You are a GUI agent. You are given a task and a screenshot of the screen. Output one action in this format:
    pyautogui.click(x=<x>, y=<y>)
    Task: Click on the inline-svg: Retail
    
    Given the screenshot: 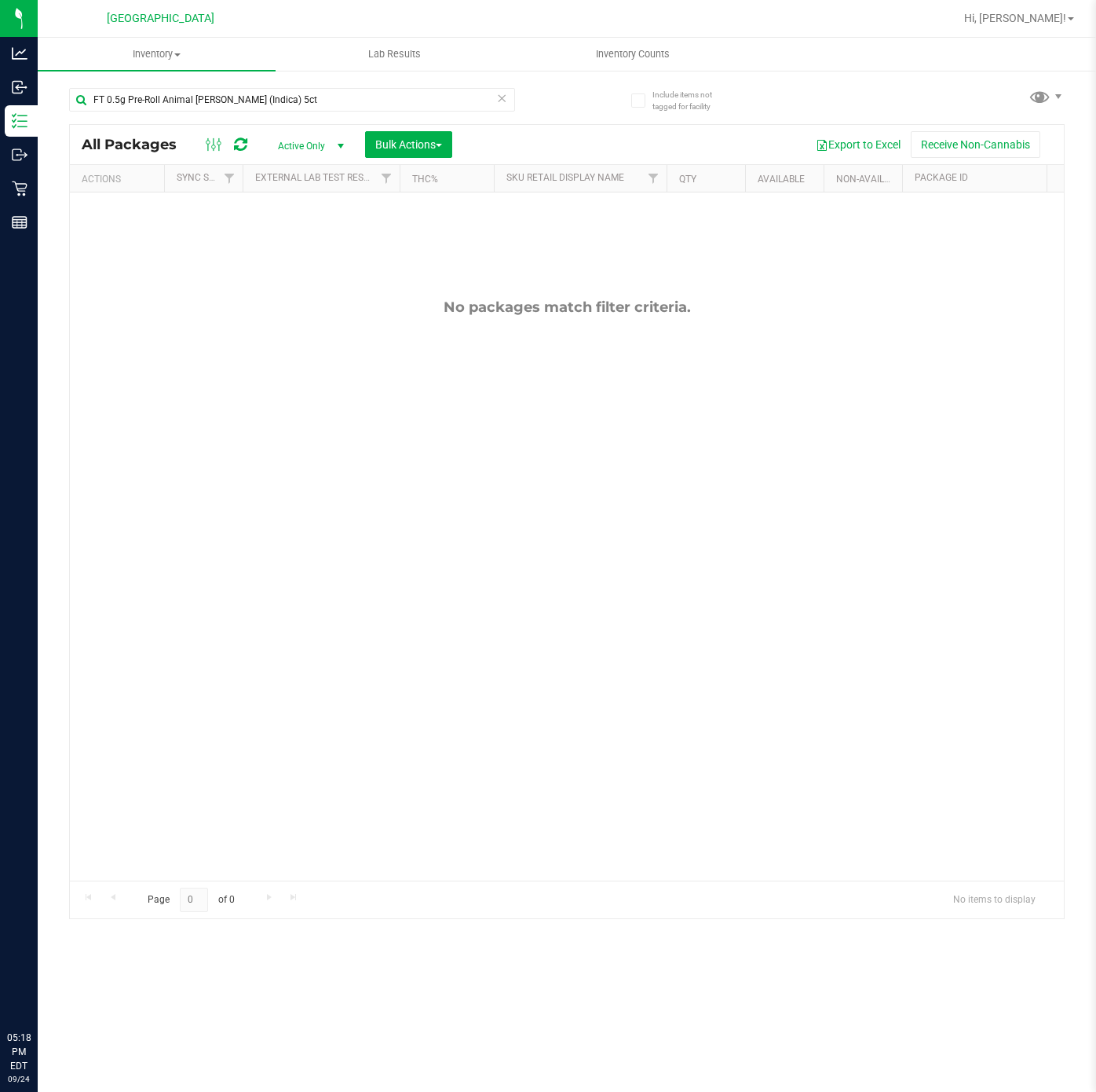 What is the action you would take?
    pyautogui.click(x=20, y=189)
    